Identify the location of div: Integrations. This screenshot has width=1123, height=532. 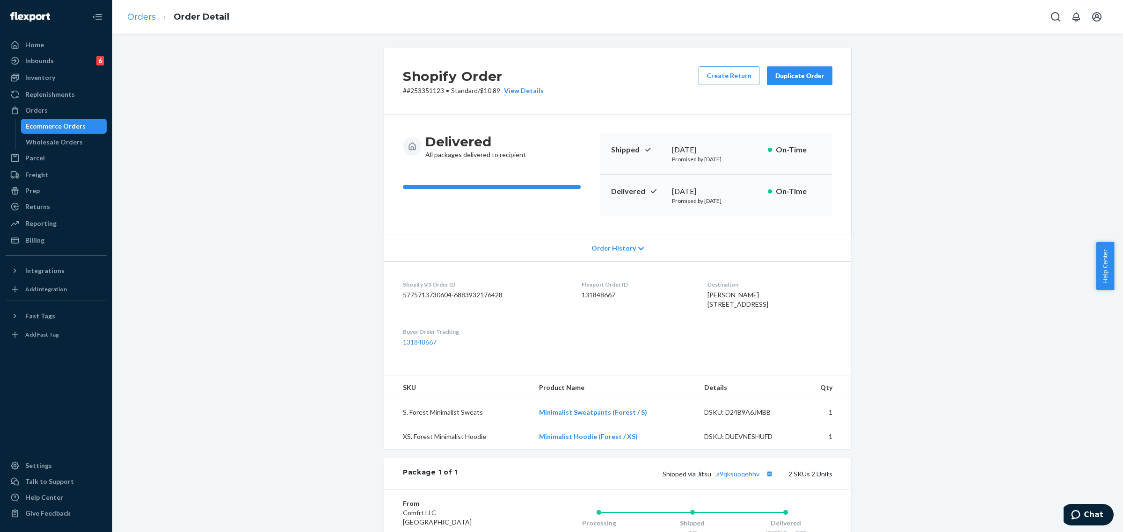
(45, 271).